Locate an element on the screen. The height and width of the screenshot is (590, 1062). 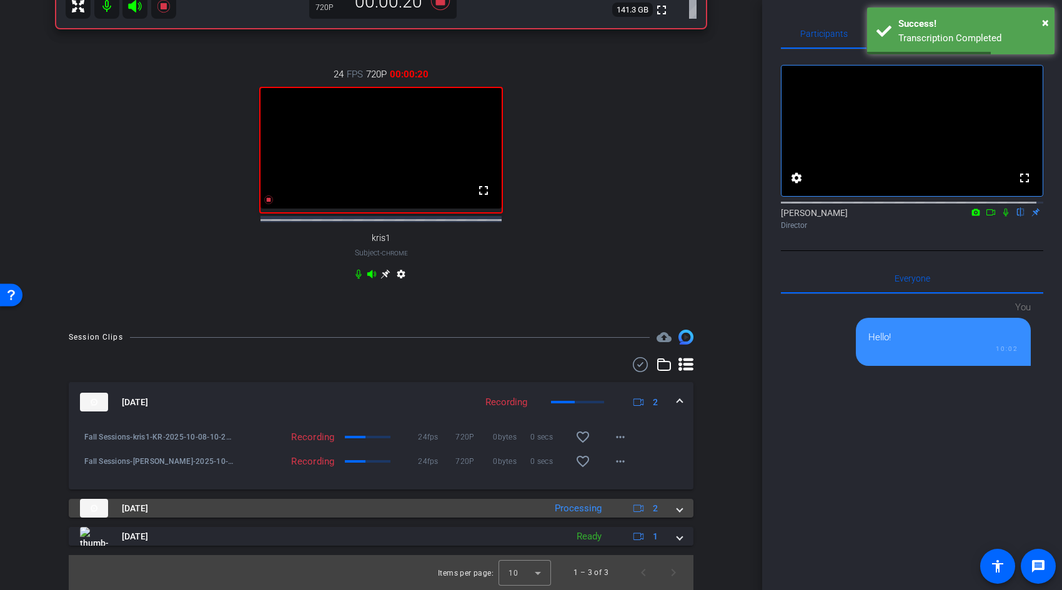
div: Processing is located at coordinates (578, 509).